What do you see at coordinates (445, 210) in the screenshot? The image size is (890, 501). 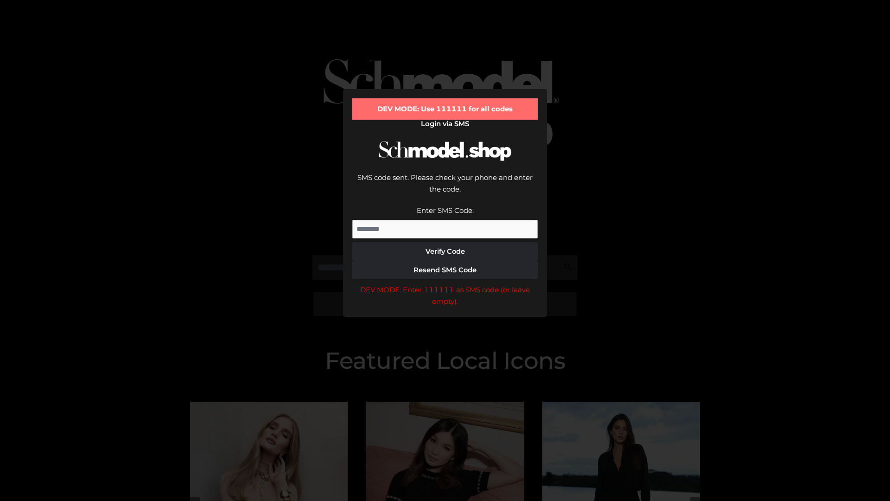 I see `label: Enter SMS Code:` at bounding box center [445, 210].